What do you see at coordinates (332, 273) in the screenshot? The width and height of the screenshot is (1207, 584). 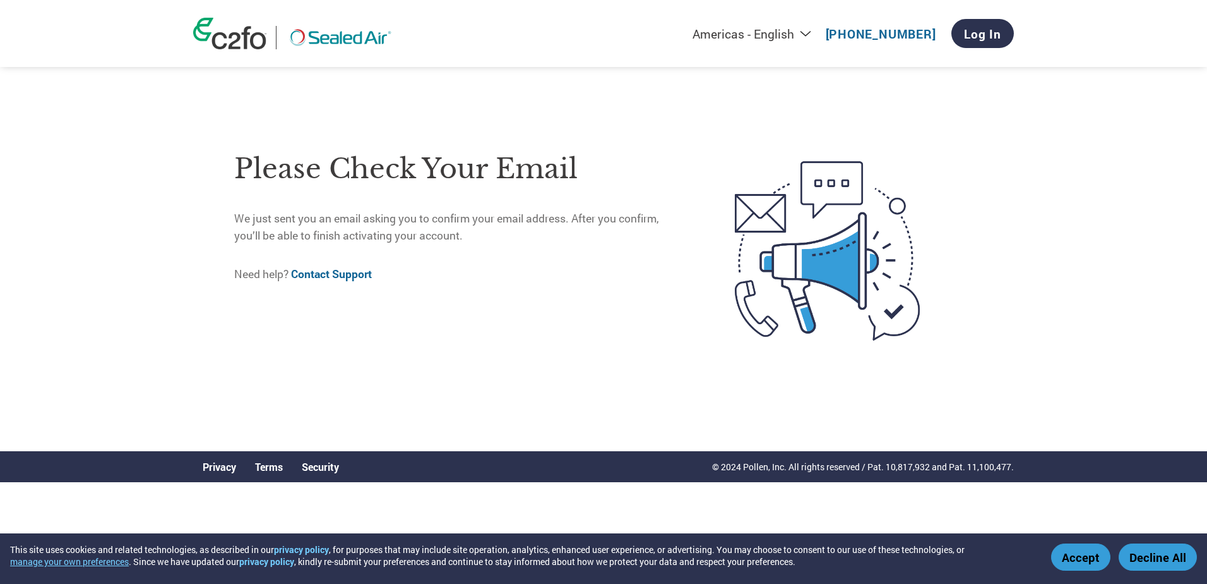 I see `a: Contact Support` at bounding box center [332, 273].